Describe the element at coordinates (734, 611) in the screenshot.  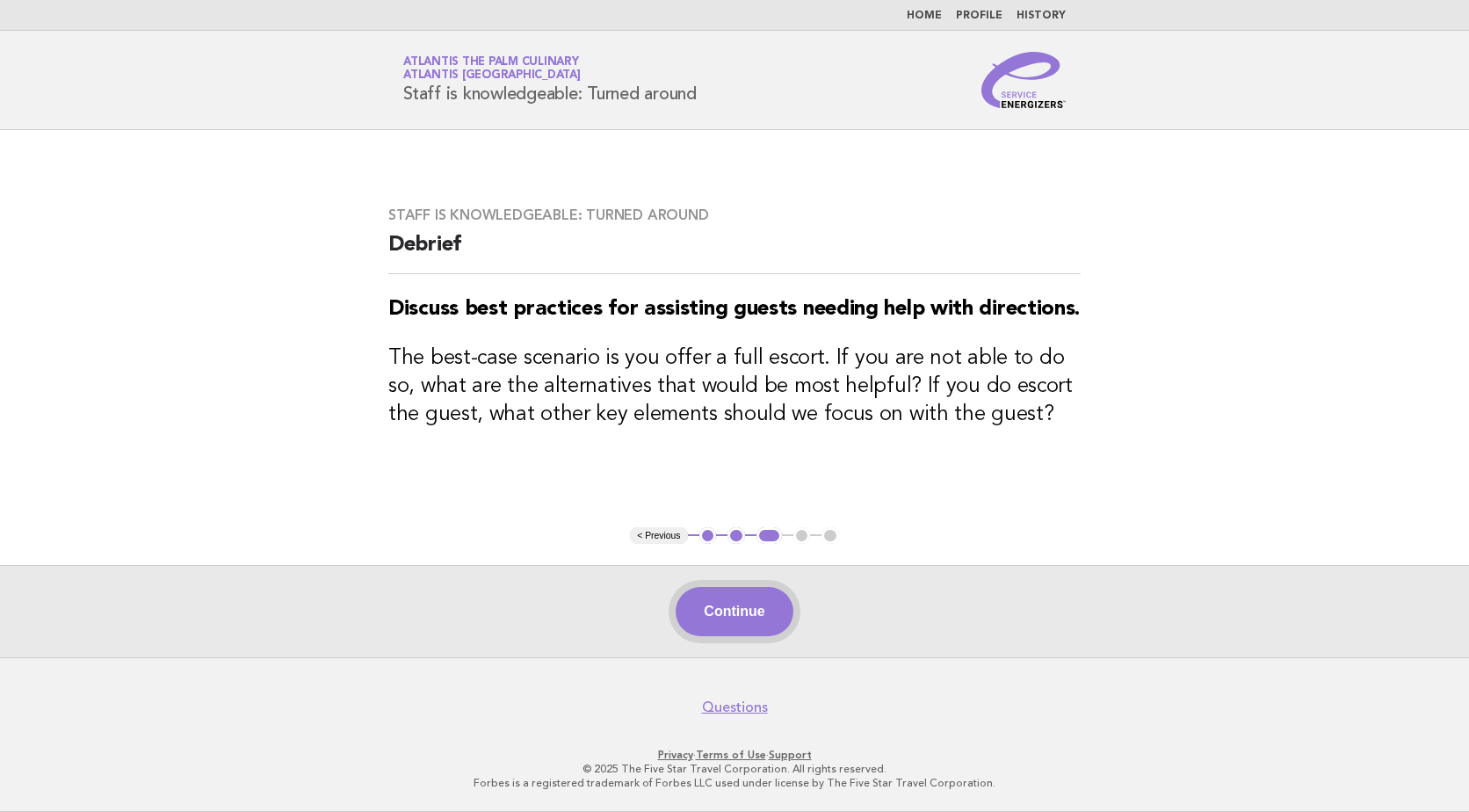
I see `button: Continue` at that location.